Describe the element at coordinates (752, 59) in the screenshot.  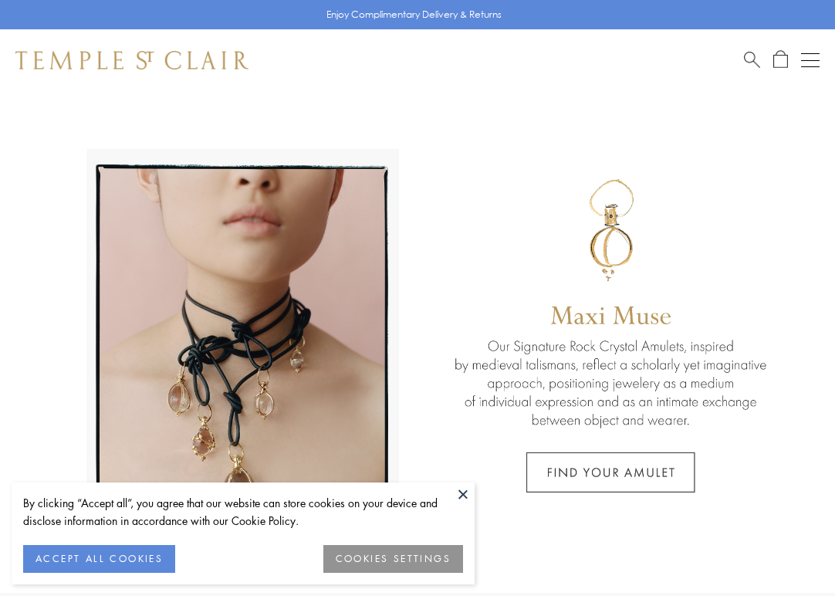
I see `a: Search` at that location.